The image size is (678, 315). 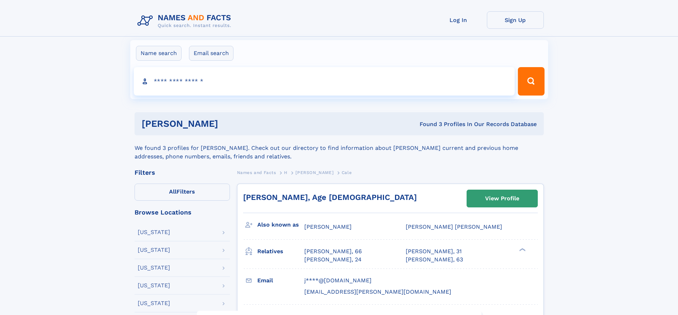 I want to click on input: search input, so click(x=324, y=81).